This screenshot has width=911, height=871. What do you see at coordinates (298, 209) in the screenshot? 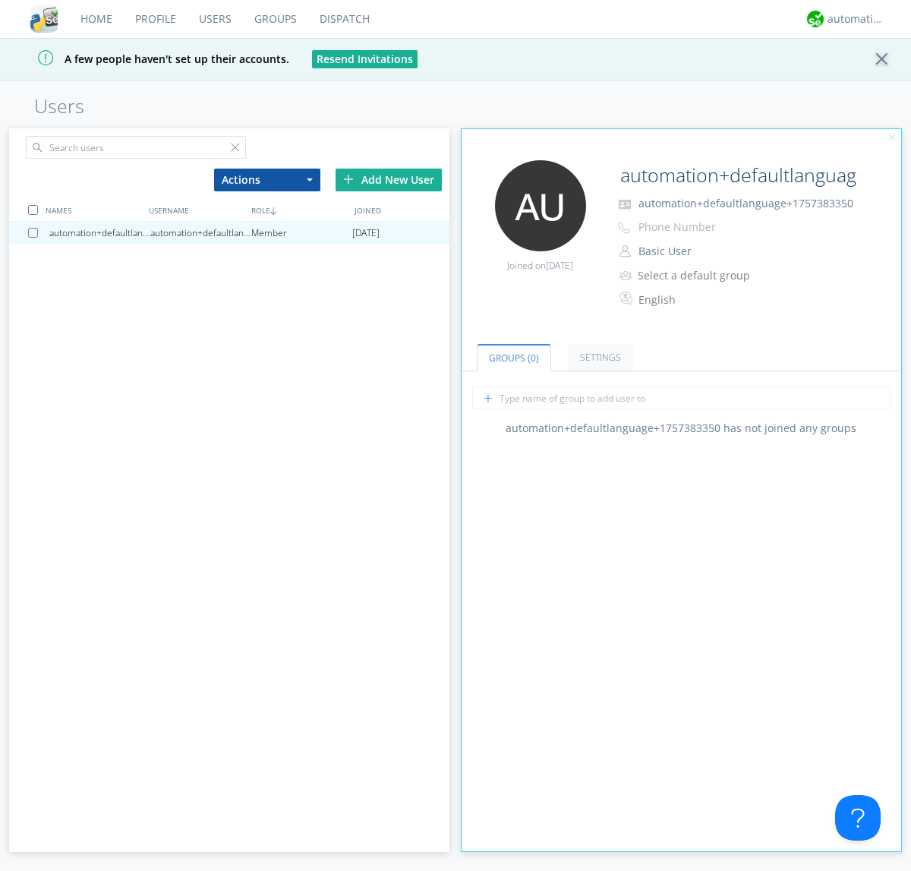
I see `div: ROLE` at bounding box center [298, 209].